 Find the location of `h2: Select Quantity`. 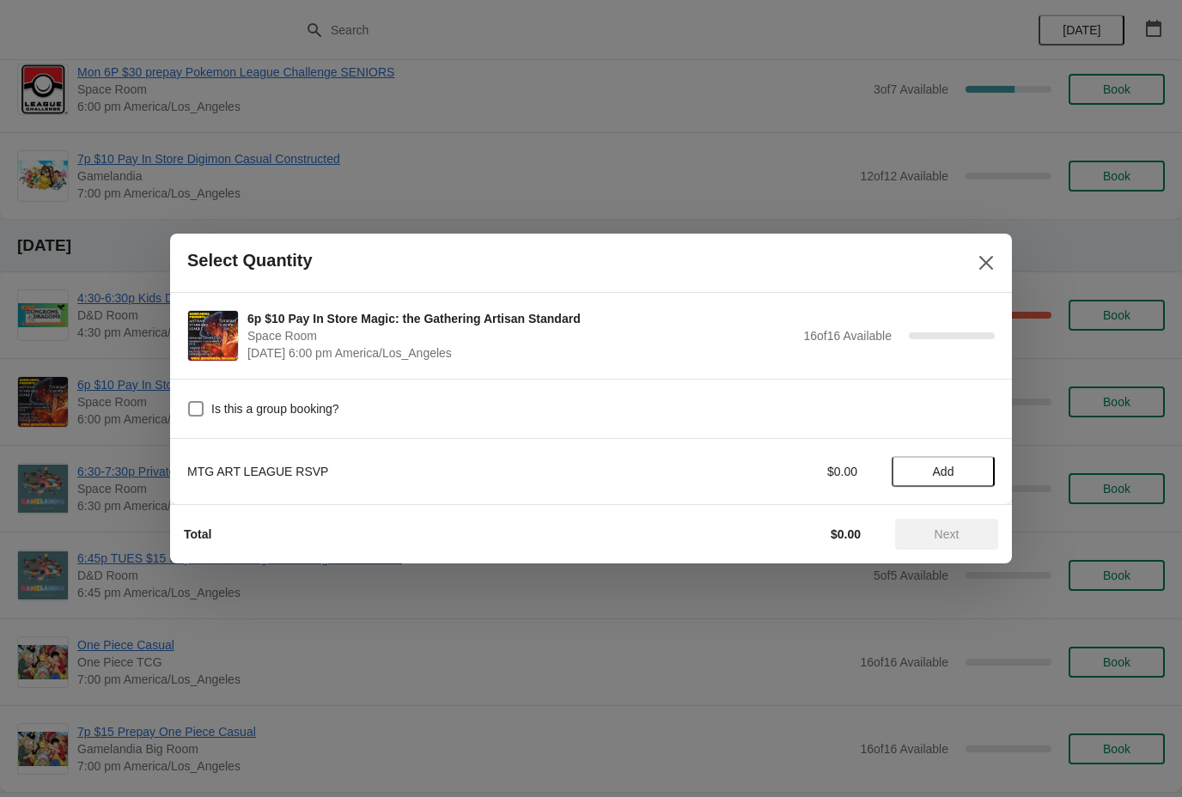

h2: Select Quantity is located at coordinates (250, 260).